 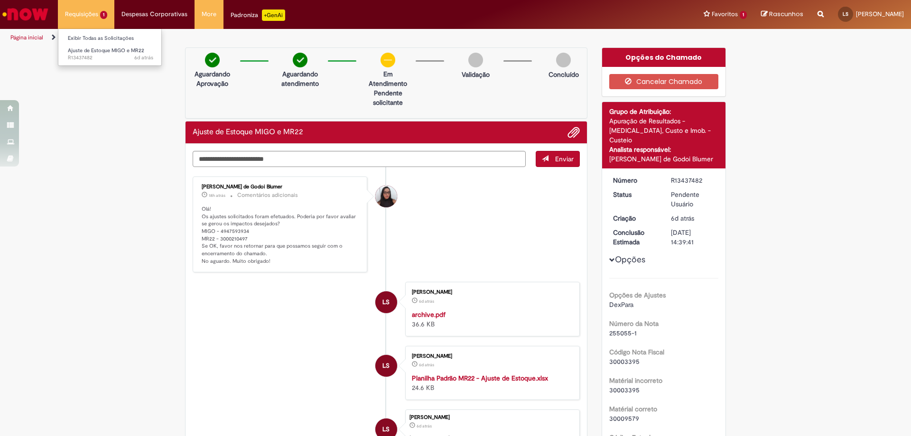 I want to click on small: Comentários adicionais, so click(x=268, y=195).